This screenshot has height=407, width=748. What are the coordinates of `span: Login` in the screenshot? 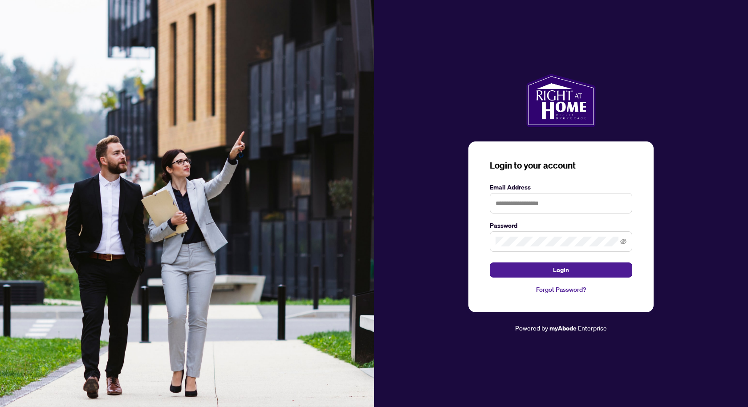 It's located at (561, 270).